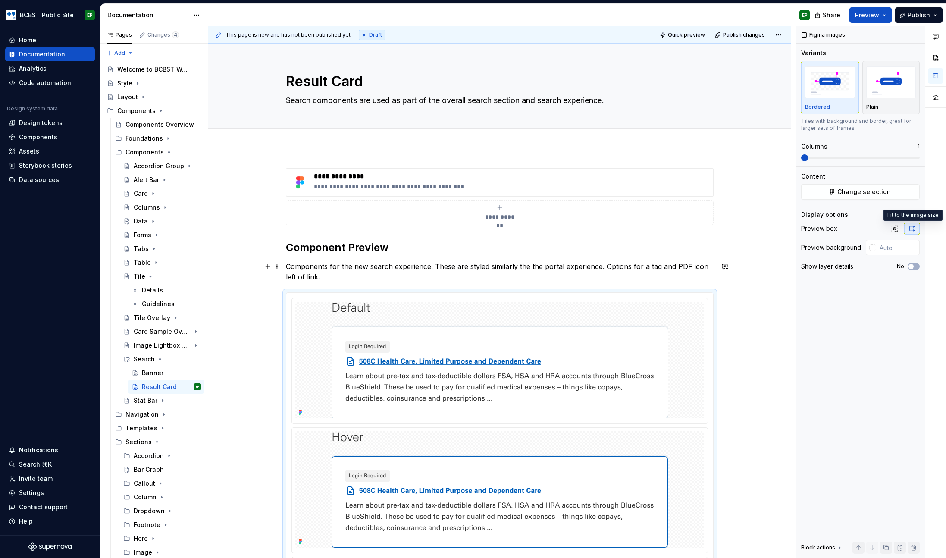 This screenshot has width=946, height=558. I want to click on button: placeholderBordered, so click(830, 87).